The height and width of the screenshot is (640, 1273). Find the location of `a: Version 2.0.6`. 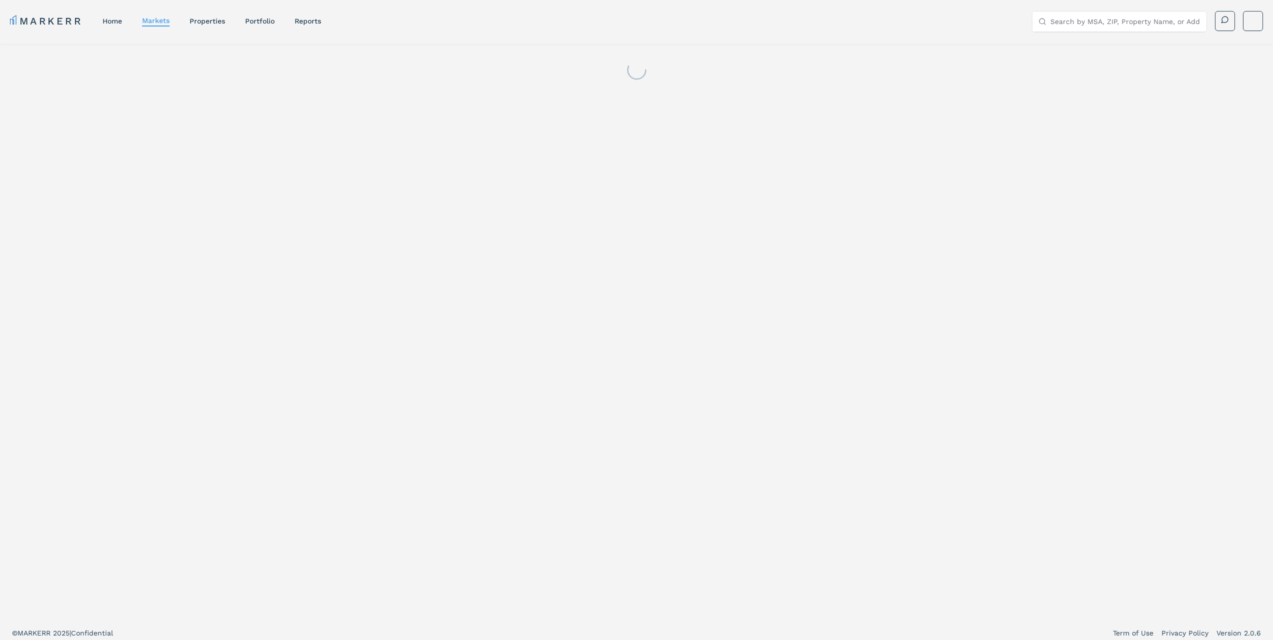

a: Version 2.0.6 is located at coordinates (1238, 633).